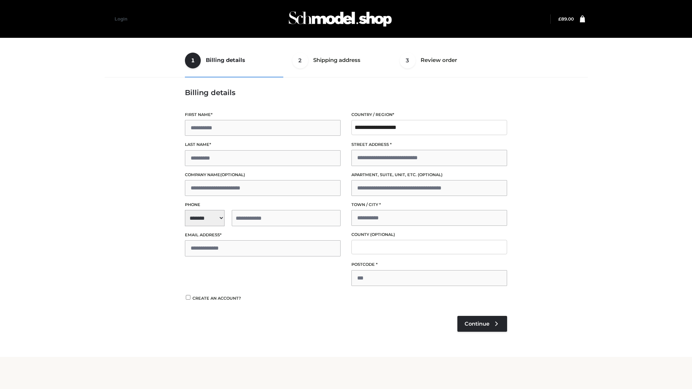 This screenshot has height=389, width=692. I want to click on label: Last name, so click(263, 144).